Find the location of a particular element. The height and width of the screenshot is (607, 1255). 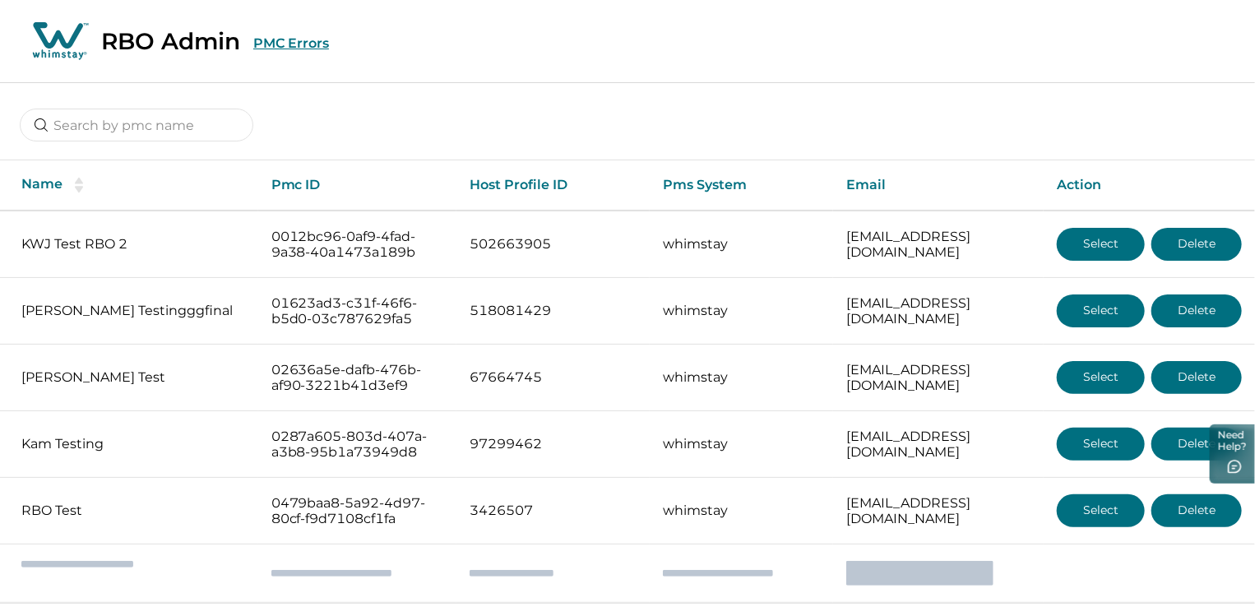

p: RBO Test is located at coordinates (133, 511).